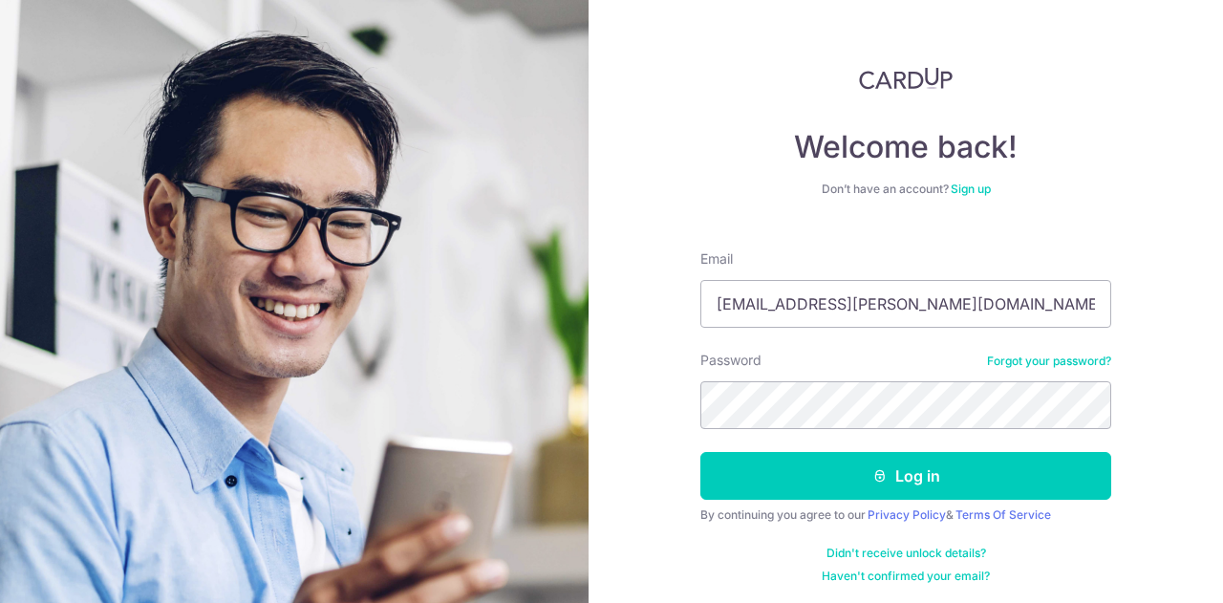 This screenshot has height=603, width=1223. Describe the element at coordinates (906, 189) in the screenshot. I see `div: Don’t have an account?` at that location.